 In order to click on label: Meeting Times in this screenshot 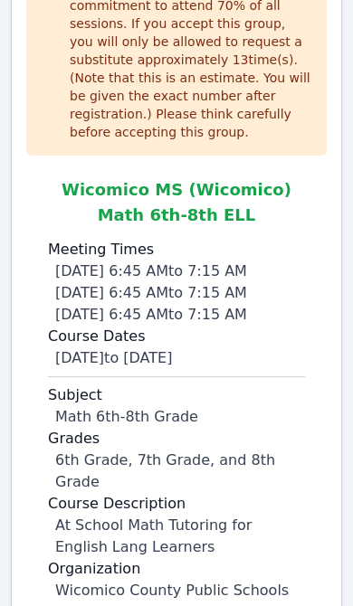, I will do `click(177, 250)`.